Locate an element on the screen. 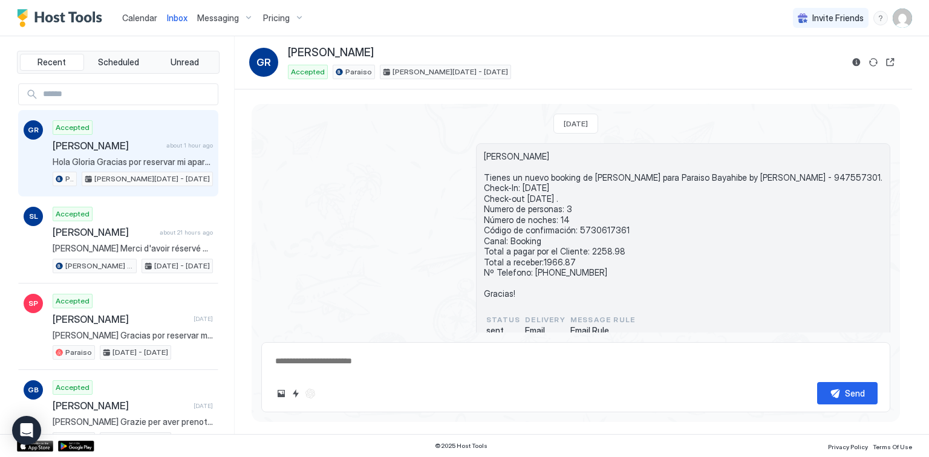 This screenshot has width=929, height=457. span: Message Rule is located at coordinates (602, 320).